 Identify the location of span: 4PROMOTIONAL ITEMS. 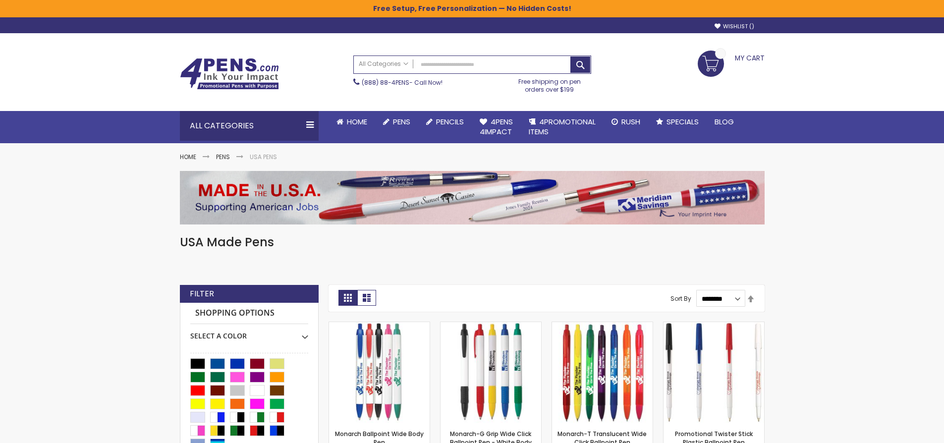
(562, 126).